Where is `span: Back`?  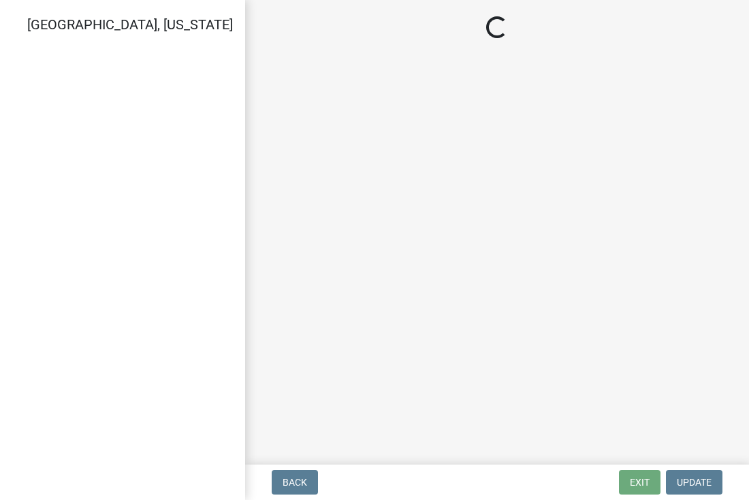
span: Back is located at coordinates (295, 482).